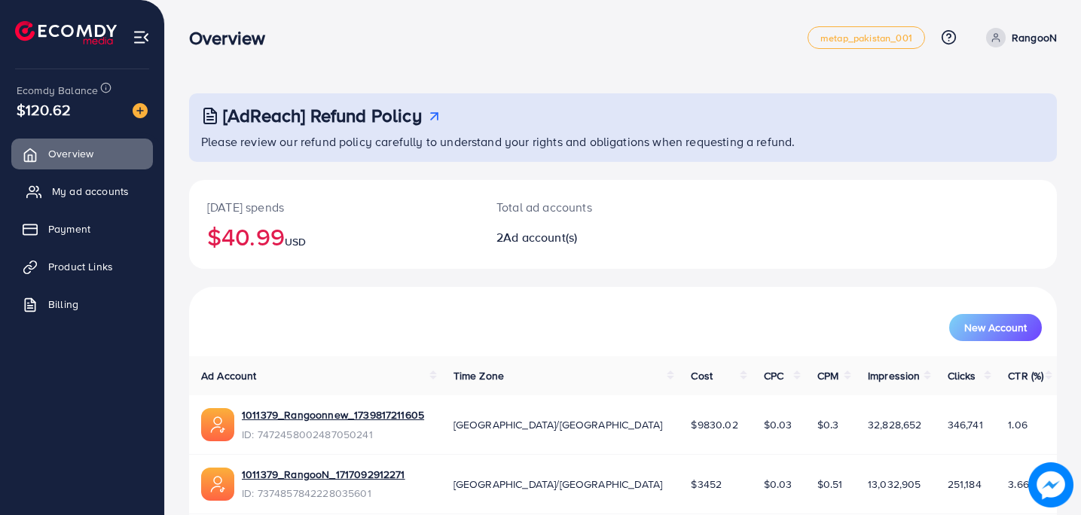 The height and width of the screenshot is (515, 1081). Describe the element at coordinates (57, 90) in the screenshot. I see `span: Ecomdy Balance` at that location.